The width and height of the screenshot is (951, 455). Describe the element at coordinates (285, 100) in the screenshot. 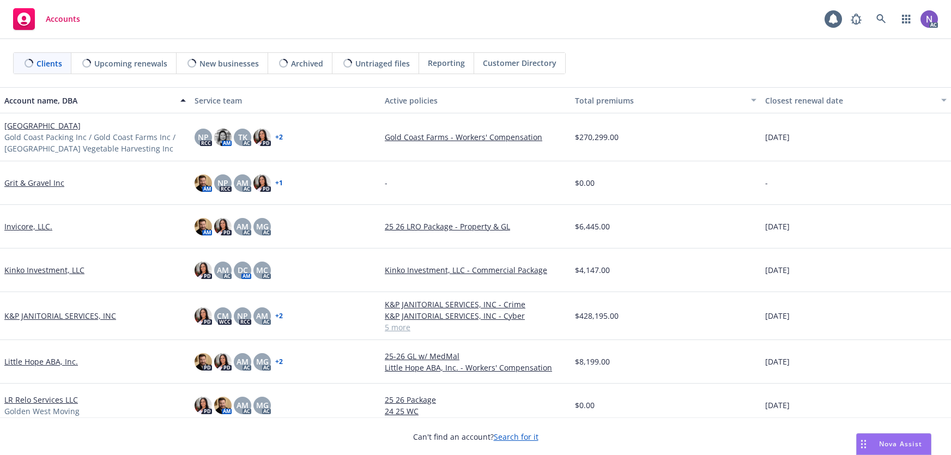

I see `button: Service team` at that location.